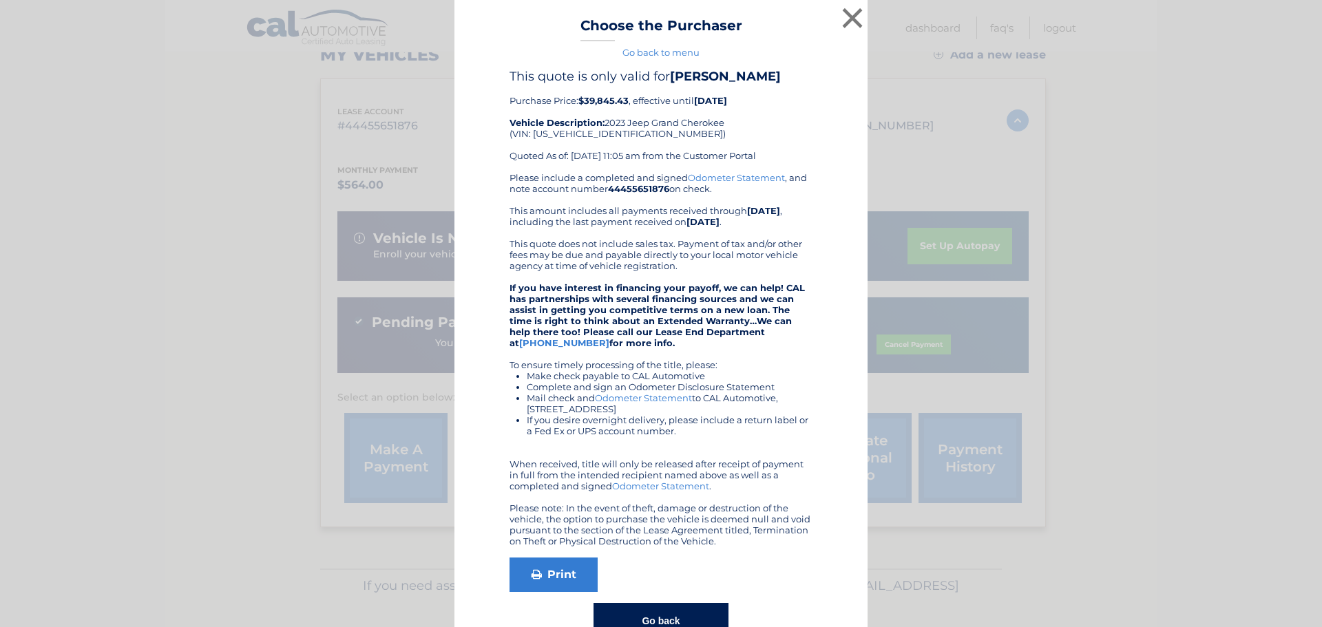 This screenshot has width=1322, height=627. Describe the element at coordinates (661, 359) in the screenshot. I see `div: Please include a completed and signed , and note account number on check. This amount includes al...` at that location.